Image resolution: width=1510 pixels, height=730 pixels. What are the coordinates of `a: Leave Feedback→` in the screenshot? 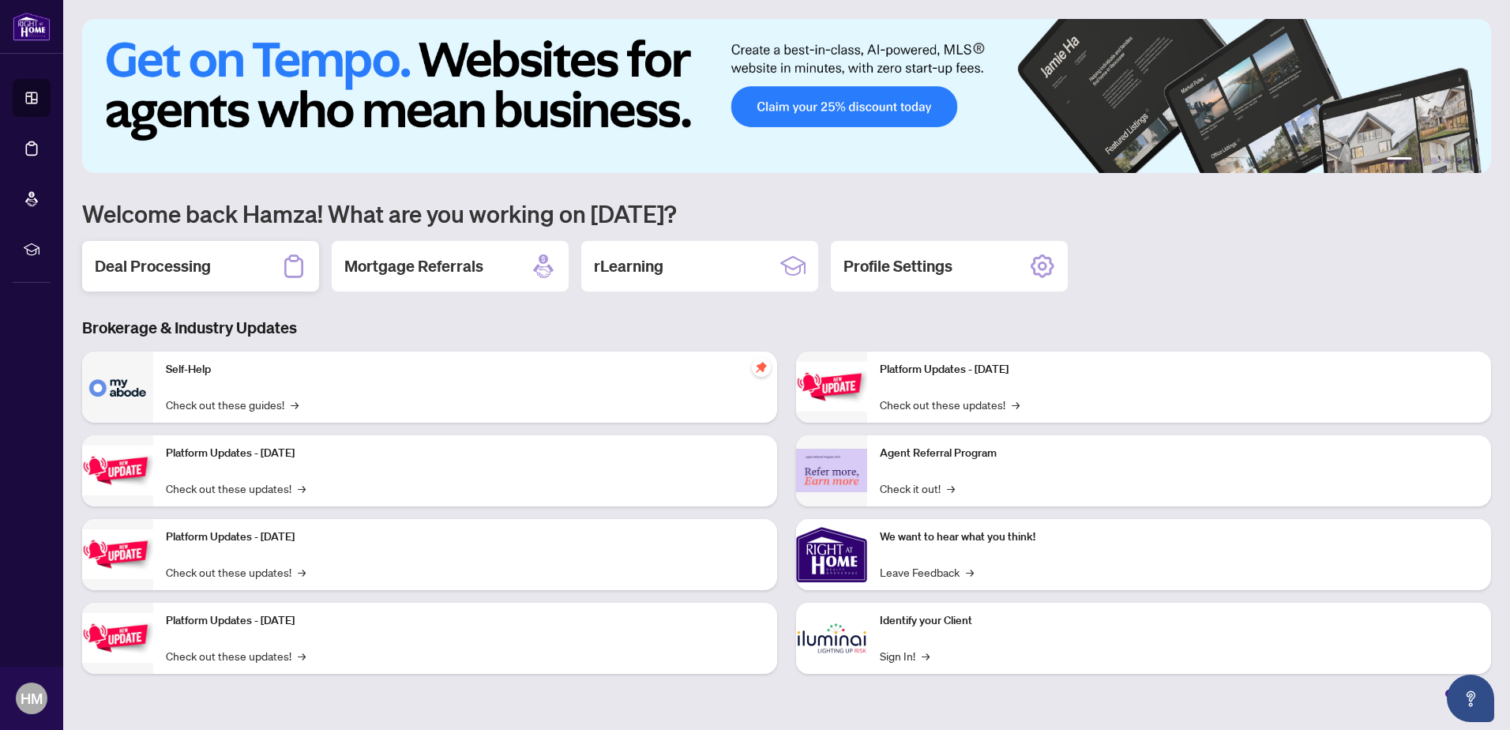 It's located at (926, 572).